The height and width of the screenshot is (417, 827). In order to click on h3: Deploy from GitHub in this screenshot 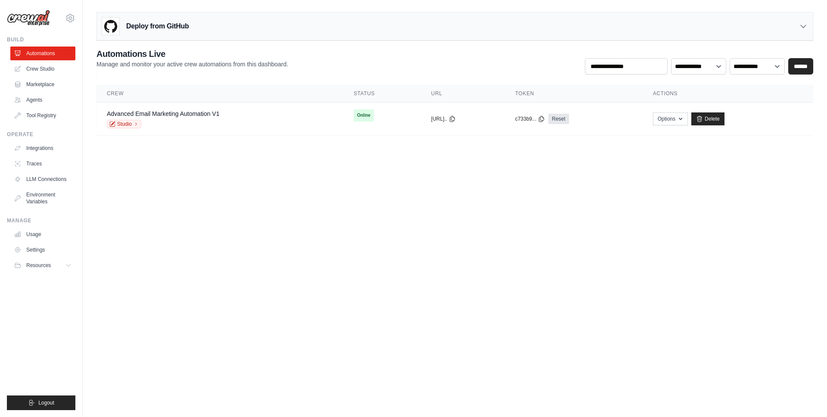, I will do `click(157, 26)`.